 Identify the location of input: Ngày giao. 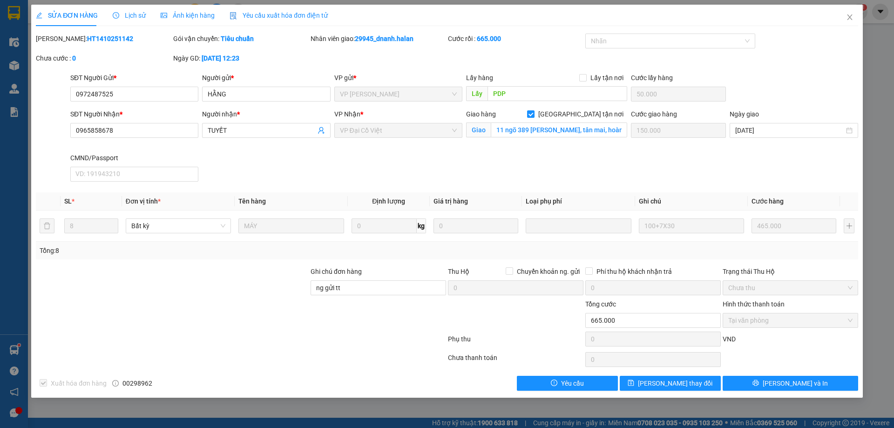
(789, 130).